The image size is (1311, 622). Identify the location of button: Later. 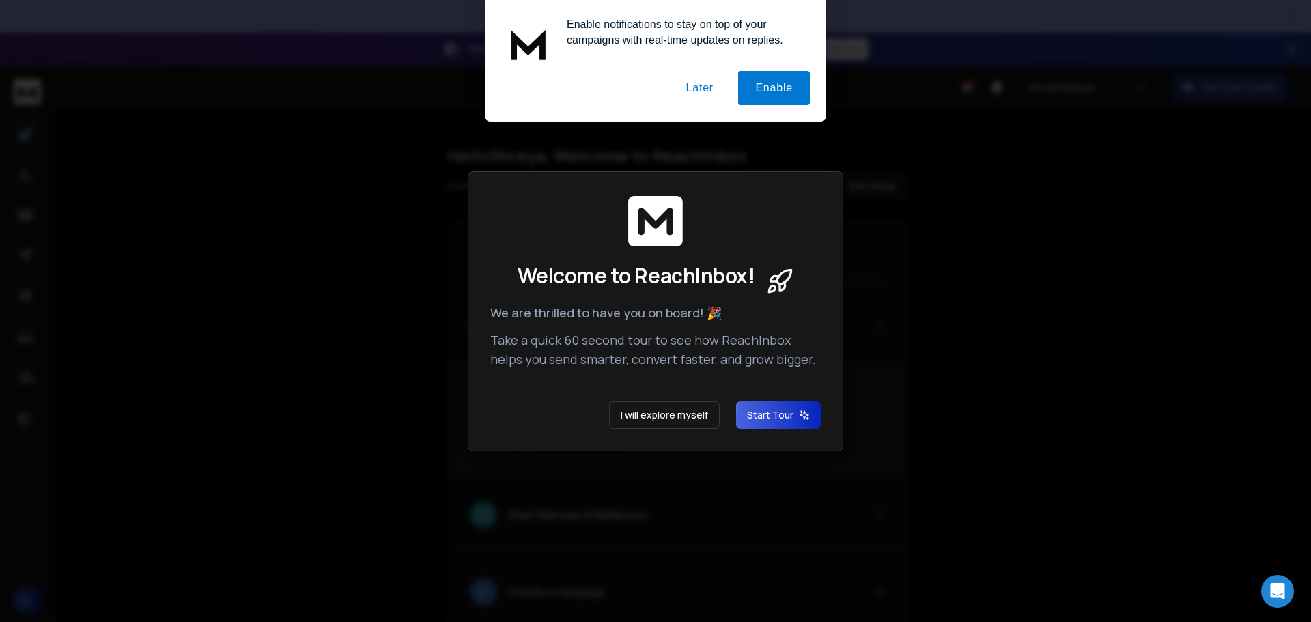
(699, 88).